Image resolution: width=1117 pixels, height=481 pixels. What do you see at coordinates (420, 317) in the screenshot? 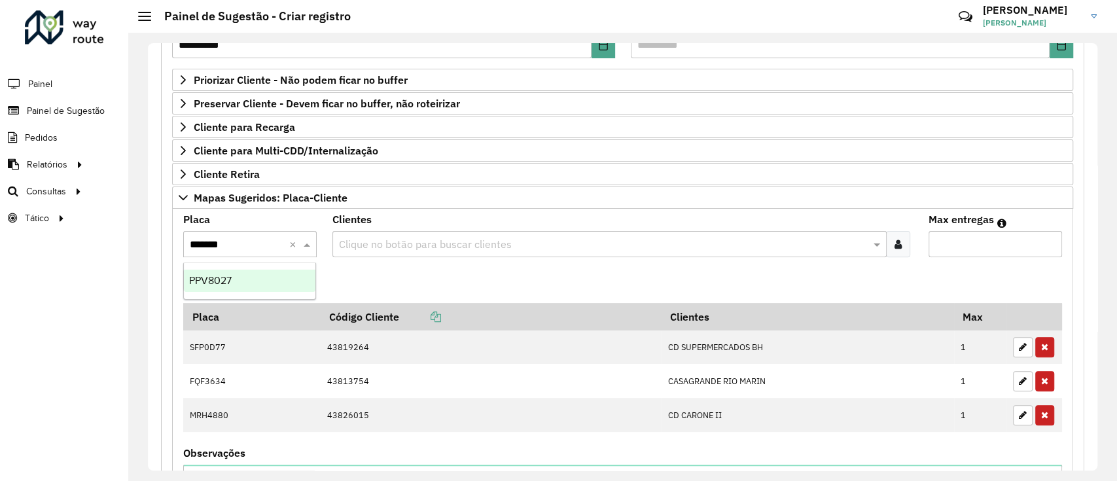
I see `a: Copiar` at bounding box center [420, 317].